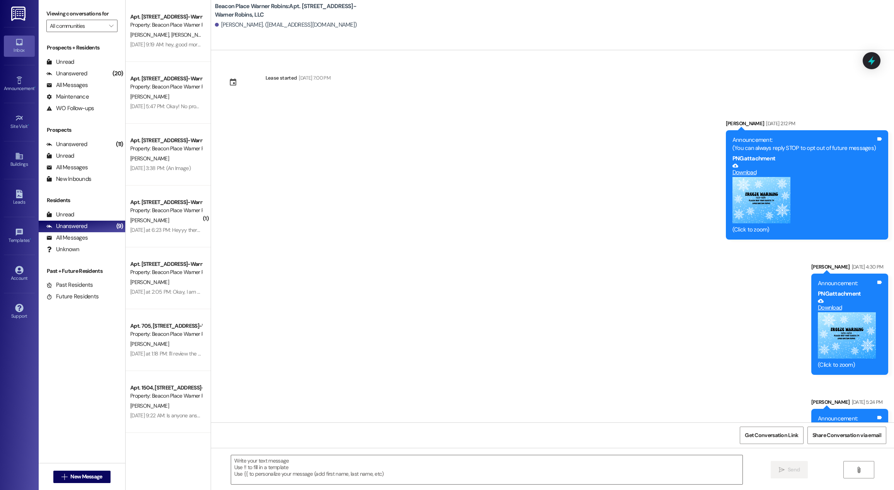 The image size is (894, 490). I want to click on img: ResiDesk Logo, so click(19, 14).